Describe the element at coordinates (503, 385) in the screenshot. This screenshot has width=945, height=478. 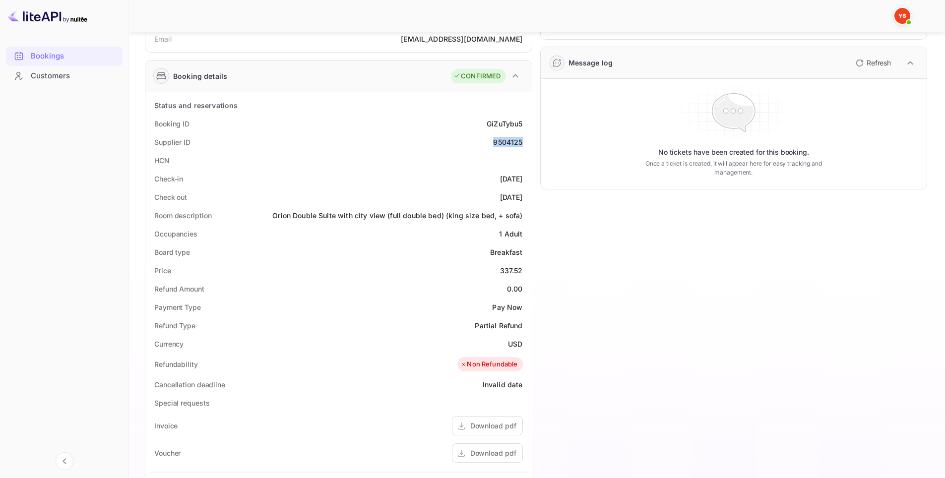
I see `div: Invalid date` at that location.